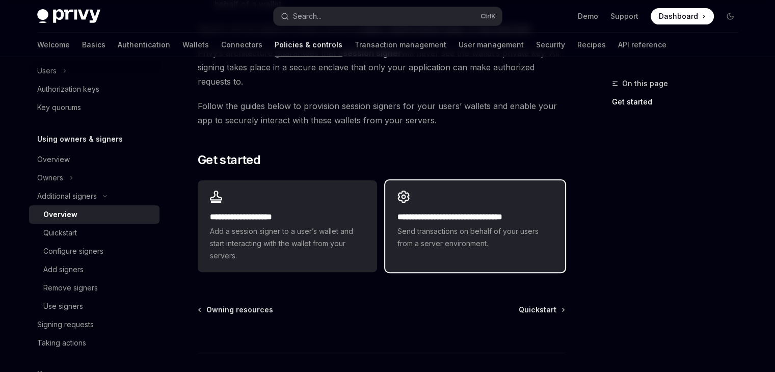  What do you see at coordinates (94, 325) in the screenshot?
I see `a: Signing requests` at bounding box center [94, 325].